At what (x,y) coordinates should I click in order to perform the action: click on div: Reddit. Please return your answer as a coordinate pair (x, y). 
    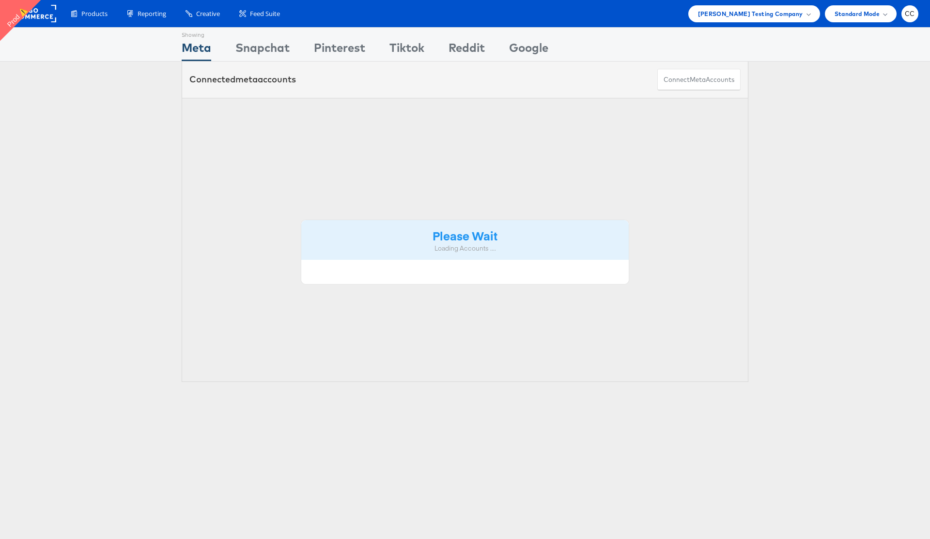
    Looking at the image, I should click on (466, 50).